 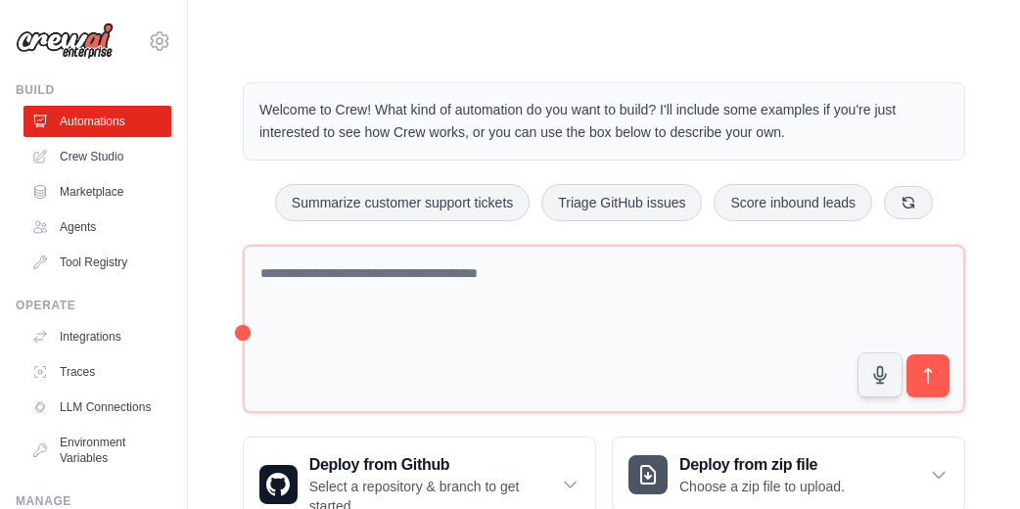 I want to click on a: LLM Connections, so click(x=97, y=407).